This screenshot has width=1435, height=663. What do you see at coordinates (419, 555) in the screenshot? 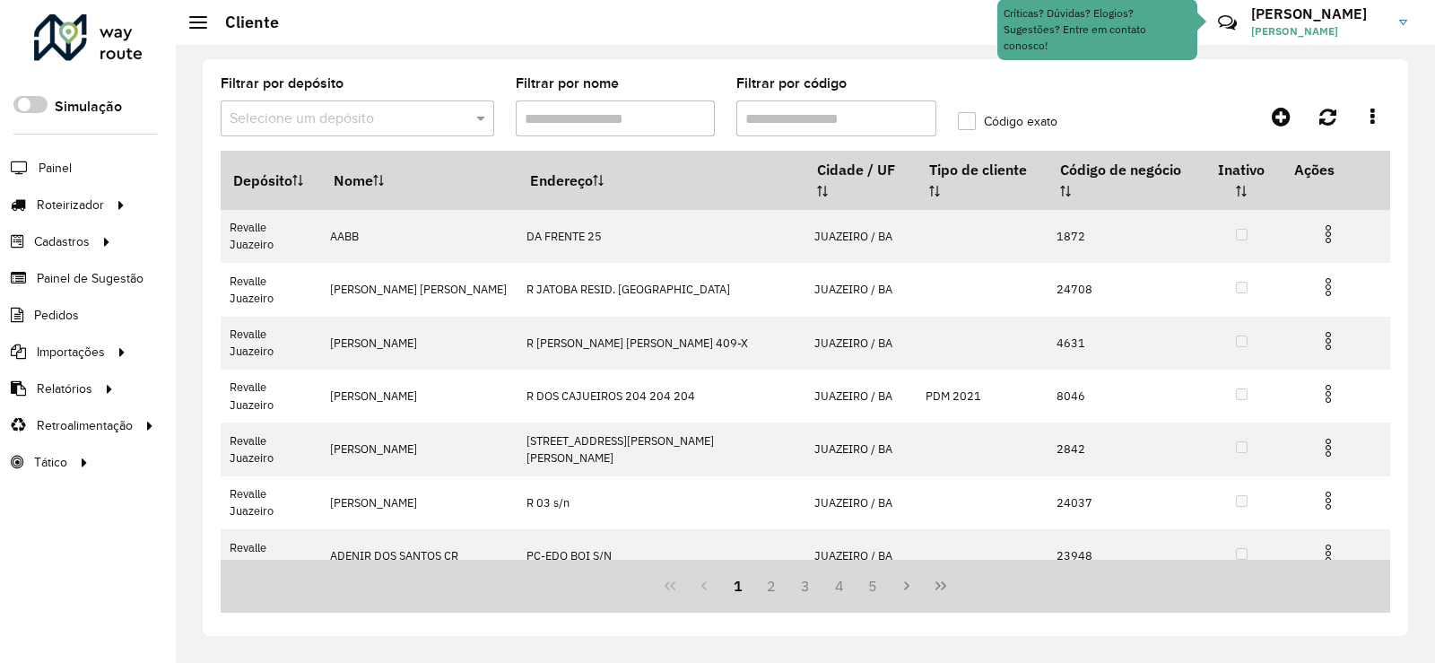
I see `td: ADENIR DOS SANTOS CR` at bounding box center [419, 555].